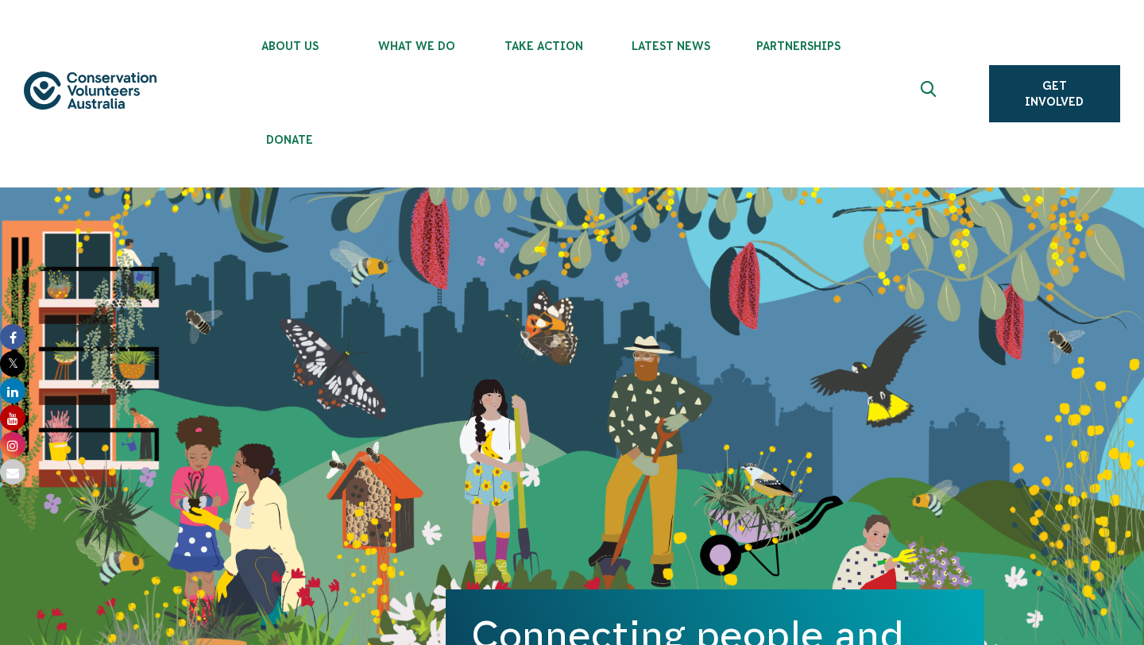 The image size is (1144, 645). What do you see at coordinates (417, 46) in the screenshot?
I see `span: What We Do` at bounding box center [417, 46].